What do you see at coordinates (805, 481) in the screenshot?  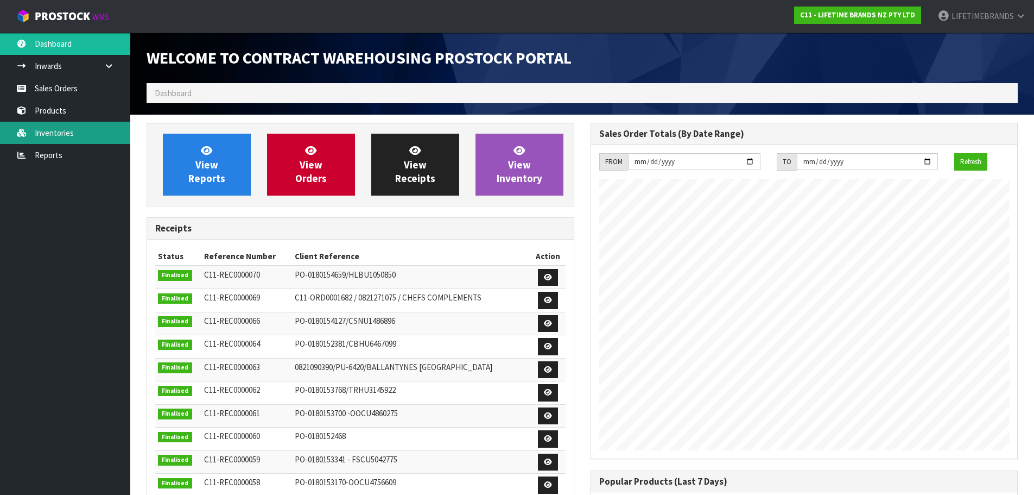 I see `h3: Popular Products (Last 7 Days)` at bounding box center [805, 481].